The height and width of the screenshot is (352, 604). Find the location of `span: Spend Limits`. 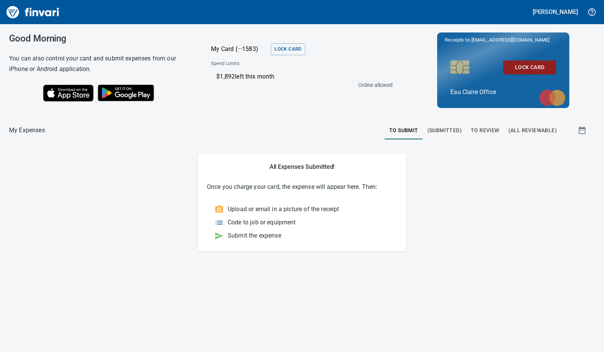

span: Spend Limits is located at coordinates (263, 64).